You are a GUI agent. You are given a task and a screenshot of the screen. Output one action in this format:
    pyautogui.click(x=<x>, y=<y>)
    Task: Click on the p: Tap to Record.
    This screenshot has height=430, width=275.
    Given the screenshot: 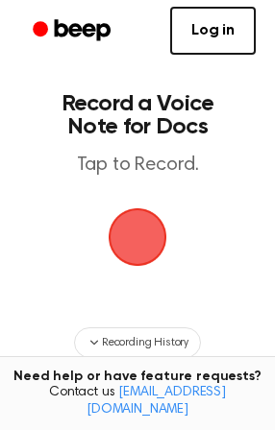 What is the action you would take?
    pyautogui.click(x=137, y=165)
    